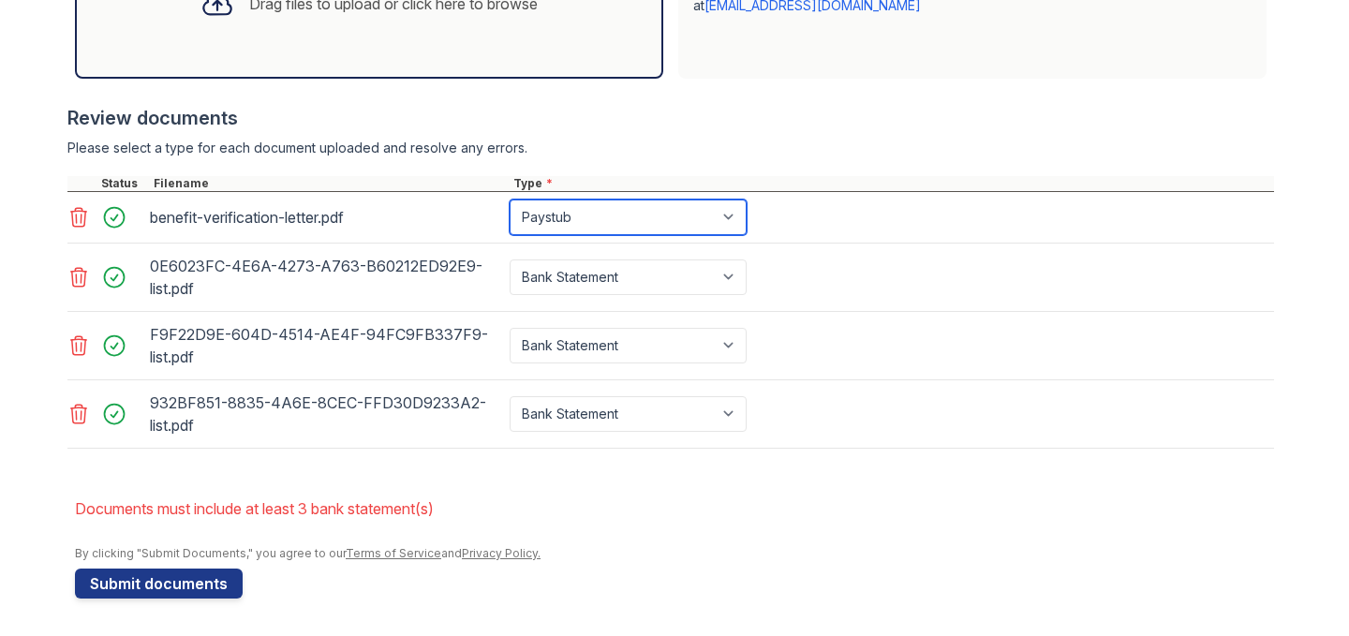  I want to click on div: Review documents, so click(671, 118).